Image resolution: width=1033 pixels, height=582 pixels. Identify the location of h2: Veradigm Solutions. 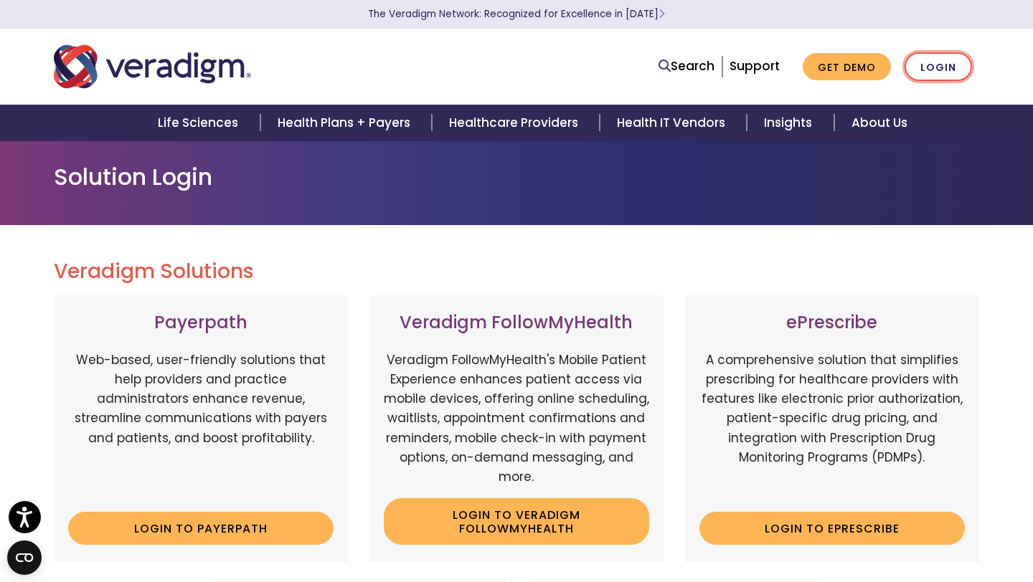
(516, 272).